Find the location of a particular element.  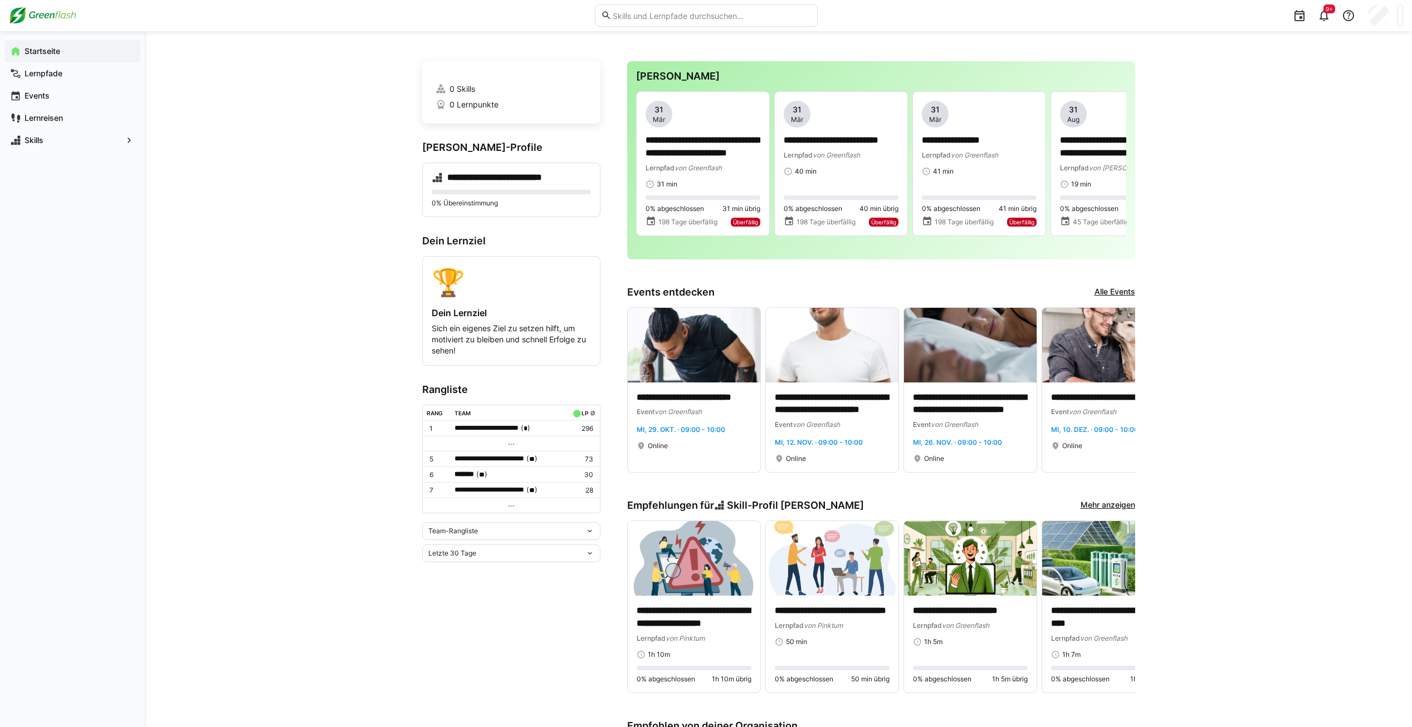

span: Mi, 12. Nov. · 09:00 - 10:00 is located at coordinates (819, 442).